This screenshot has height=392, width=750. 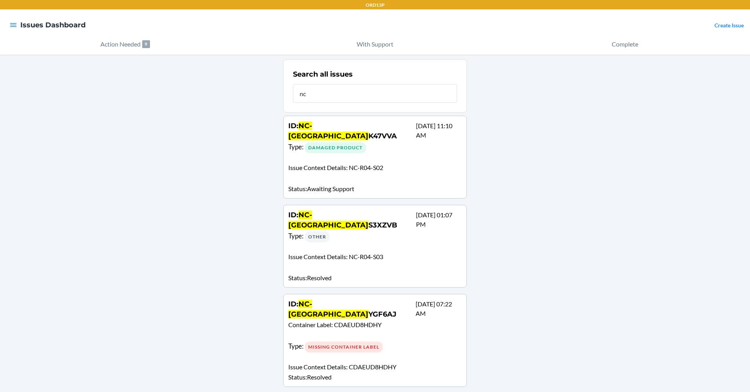 What do you see at coordinates (344, 347) in the screenshot?
I see `div: Missing Container Label` at bounding box center [344, 347].